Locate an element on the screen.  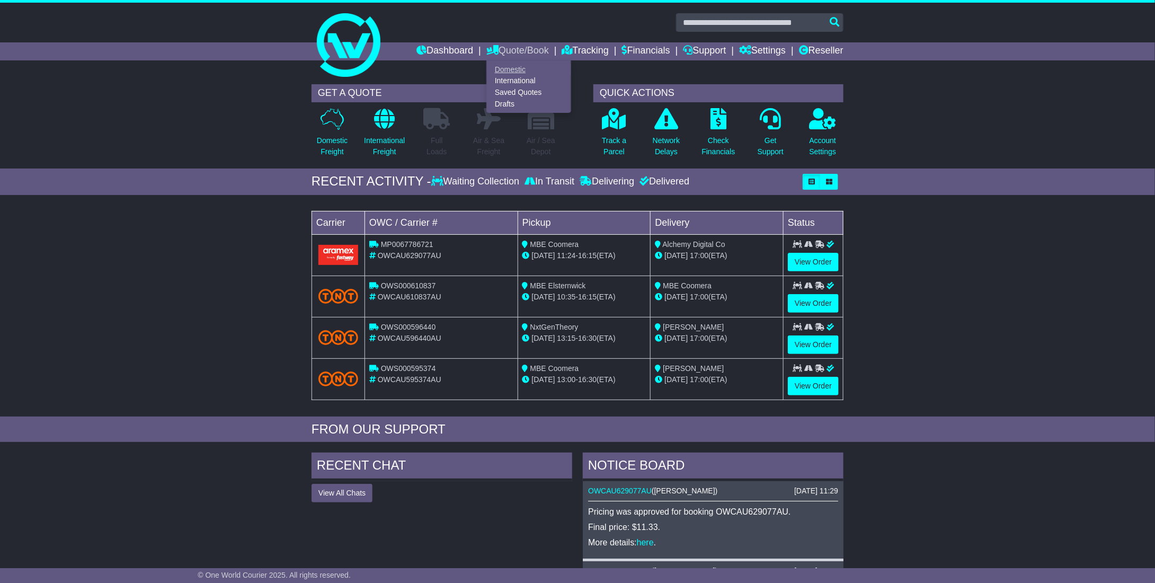
p: More details: . is located at coordinates (713, 542).